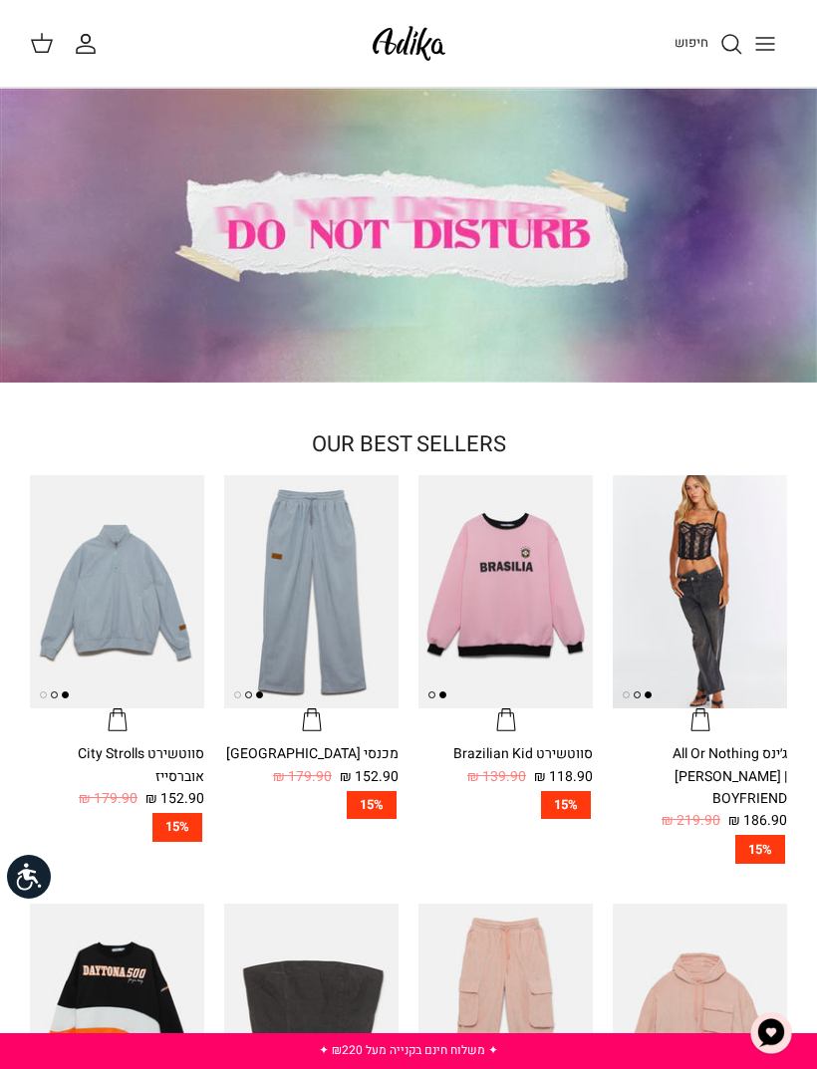  What do you see at coordinates (408, 444) in the screenshot?
I see `span: OUR BEST SELLERS` at bounding box center [408, 444].